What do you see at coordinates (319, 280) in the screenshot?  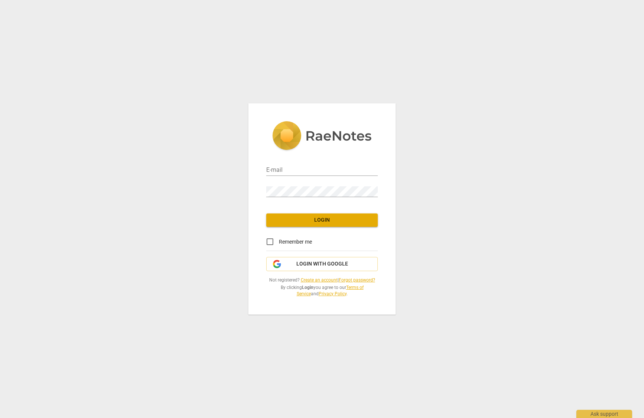 I see `a: Create an account` at bounding box center [319, 280].